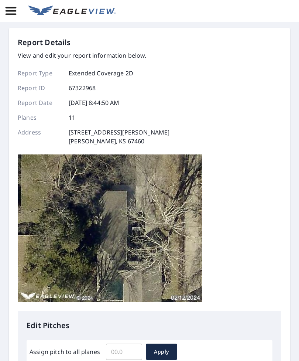  I want to click on button: Apply, so click(161, 352).